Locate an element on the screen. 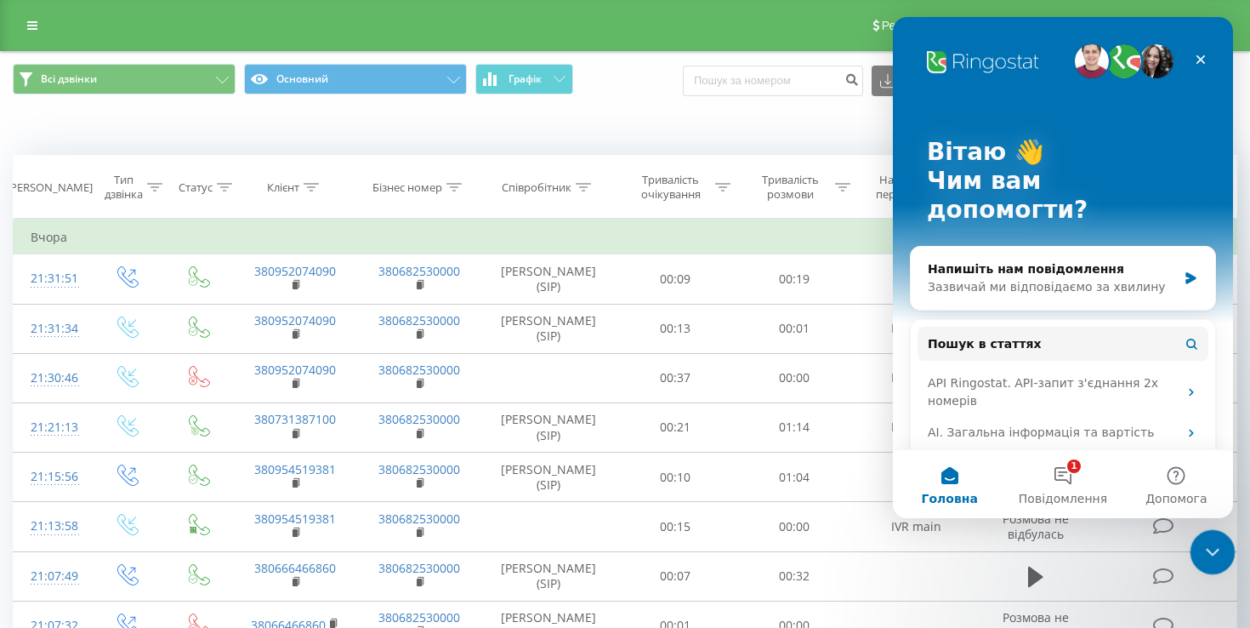 This screenshot has height=628, width=1250. td: Вчора is located at coordinates (625, 237).